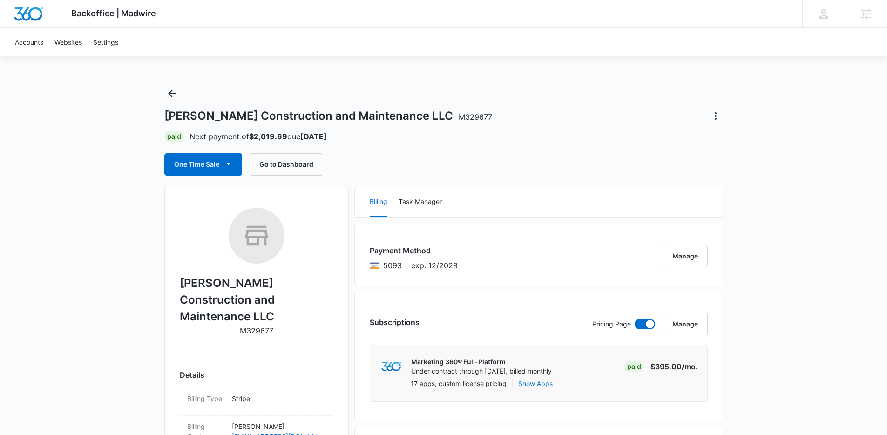  Describe the element at coordinates (279, 398) in the screenshot. I see `p: Stripe` at that location.